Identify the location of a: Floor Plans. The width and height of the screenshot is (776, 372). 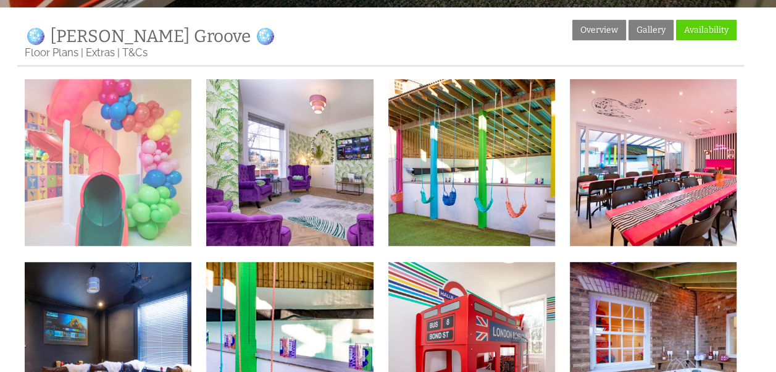
(51, 53).